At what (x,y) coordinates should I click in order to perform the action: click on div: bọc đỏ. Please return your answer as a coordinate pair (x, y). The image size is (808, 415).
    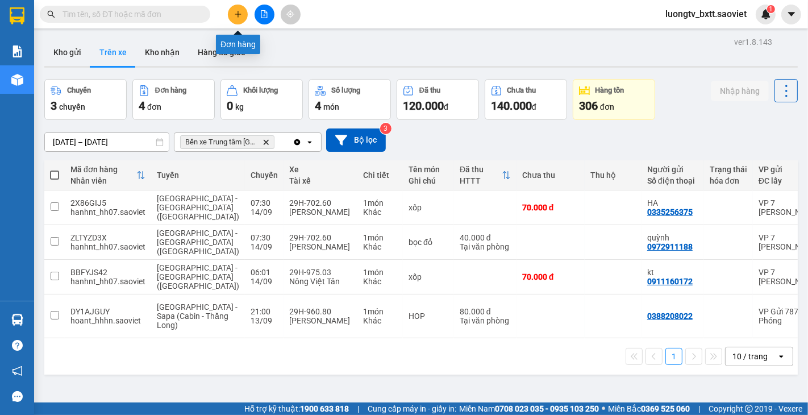
    Looking at the image, I should click on (428, 242).